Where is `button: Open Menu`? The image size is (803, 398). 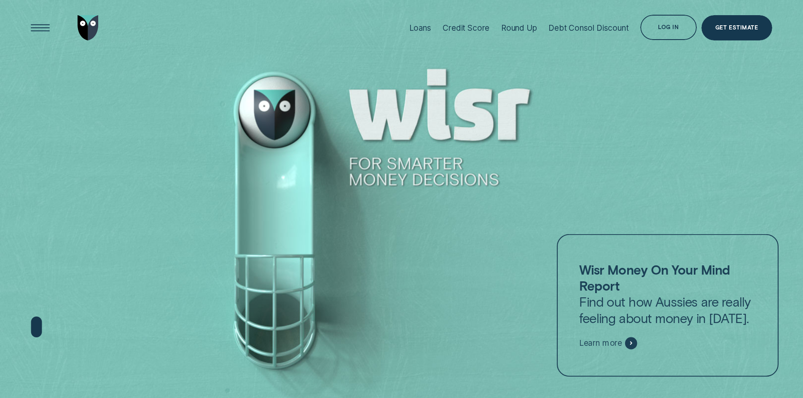 button: Open Menu is located at coordinates (40, 28).